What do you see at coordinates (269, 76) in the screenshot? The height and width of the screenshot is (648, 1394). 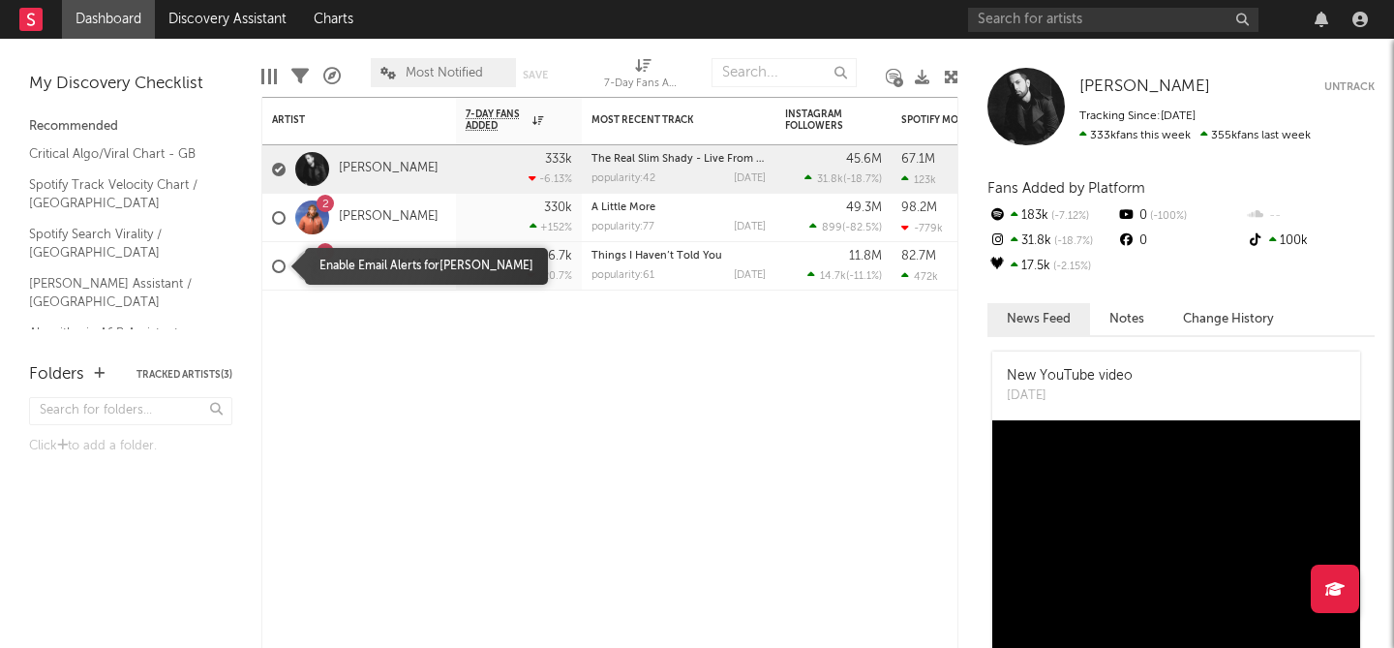 I see `div: Edit Columns` at bounding box center [269, 76].